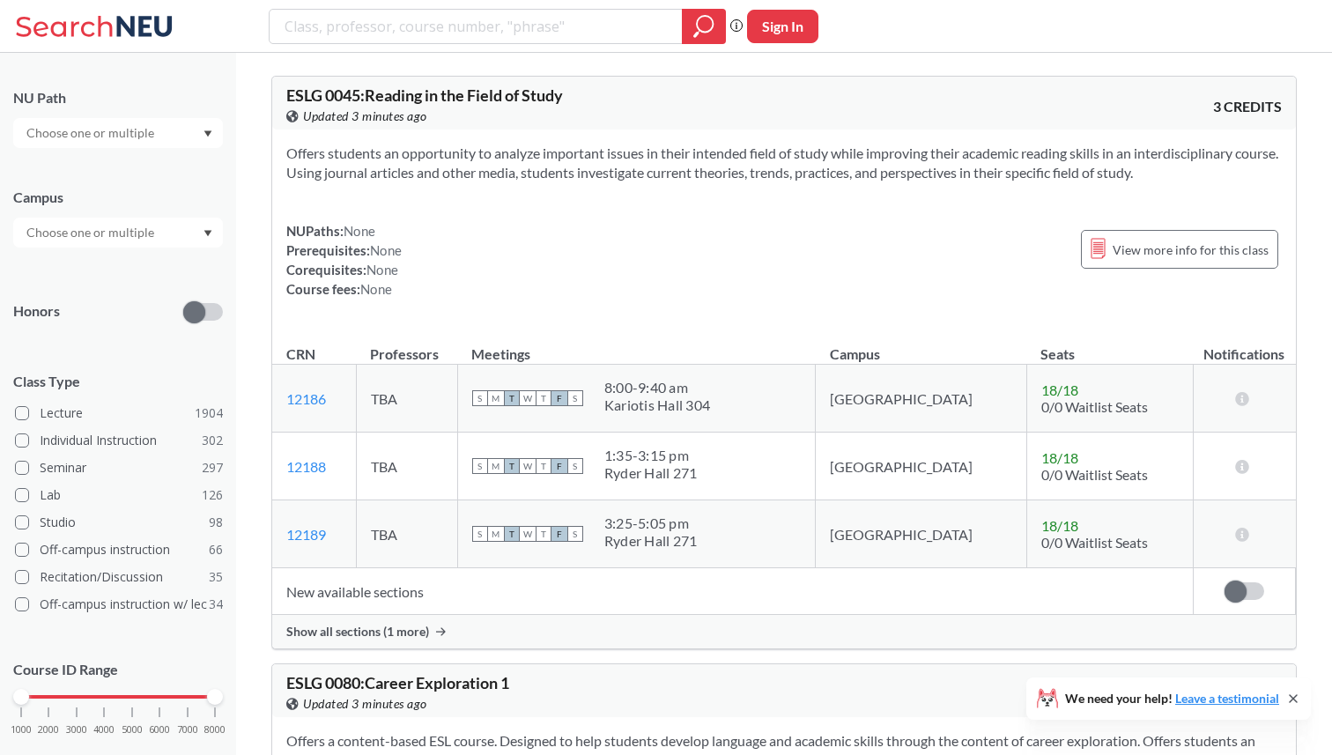  I want to click on div: CRN, so click(300, 354).